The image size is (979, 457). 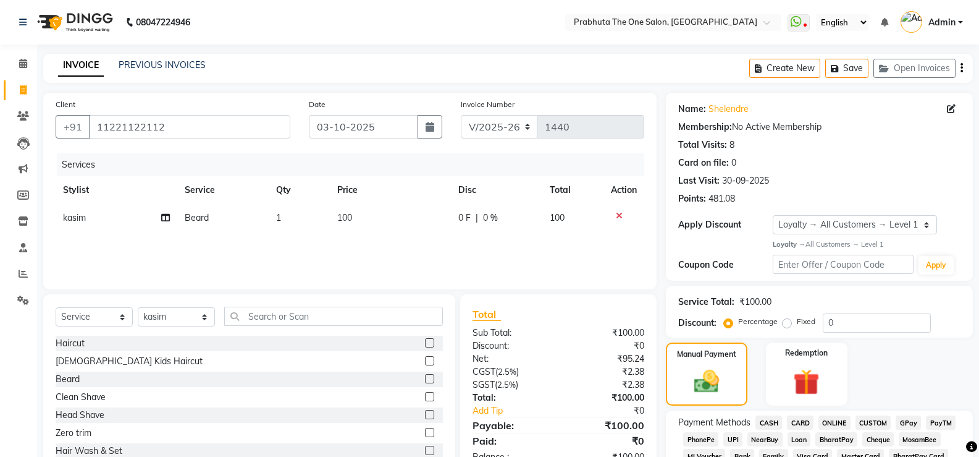 What do you see at coordinates (936, 265) in the screenshot?
I see `button: Apply` at bounding box center [936, 265].